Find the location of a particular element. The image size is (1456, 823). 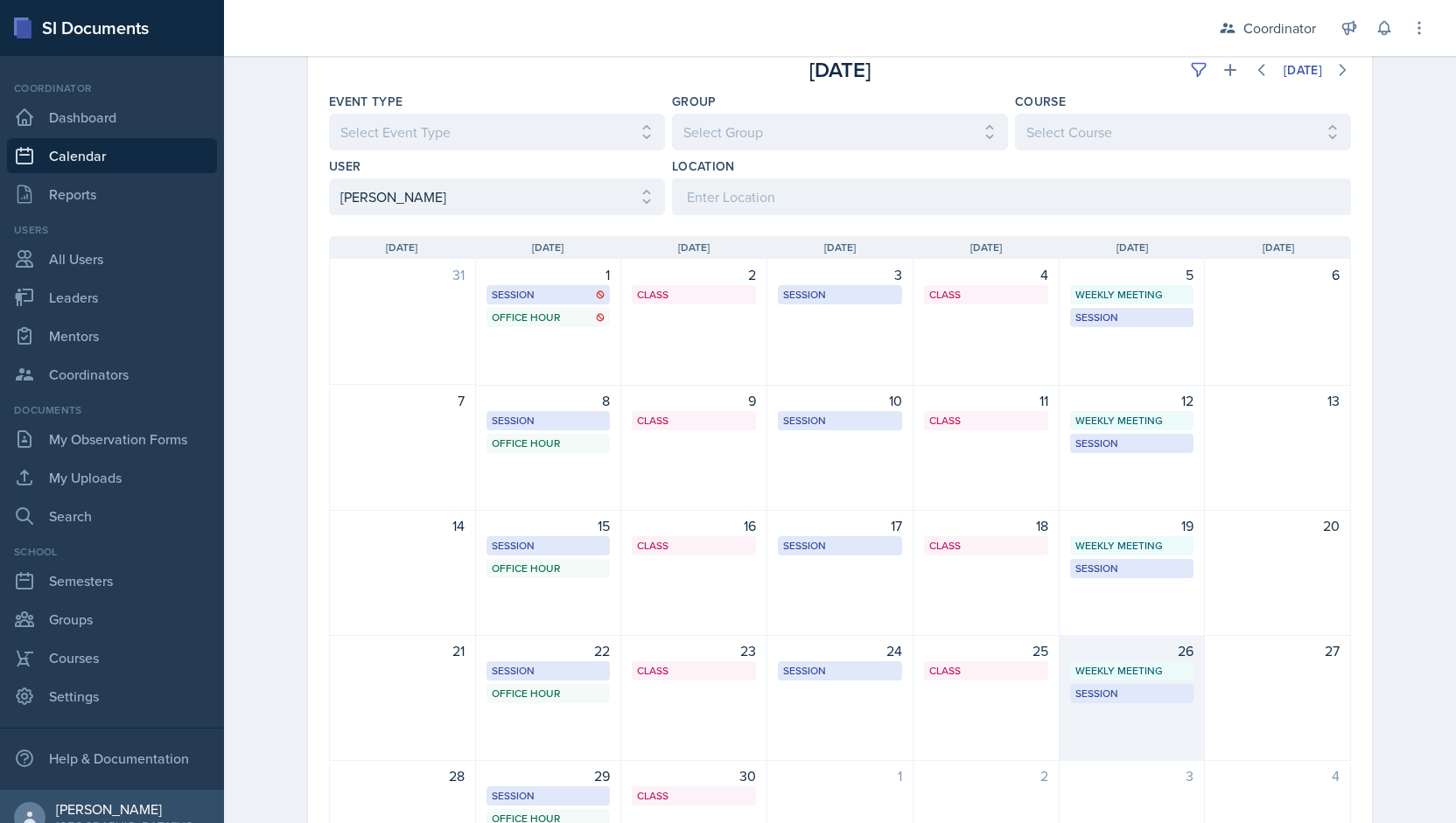

input: Enter Location is located at coordinates (1011, 197).